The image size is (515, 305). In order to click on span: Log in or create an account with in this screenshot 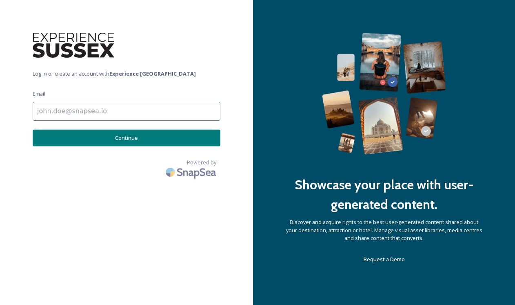, I will do `click(127, 73)`.